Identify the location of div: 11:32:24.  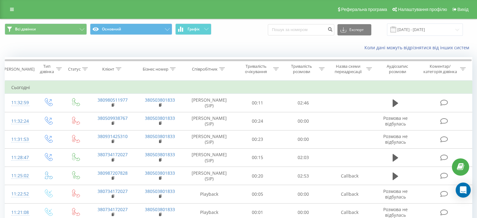
(19, 121).